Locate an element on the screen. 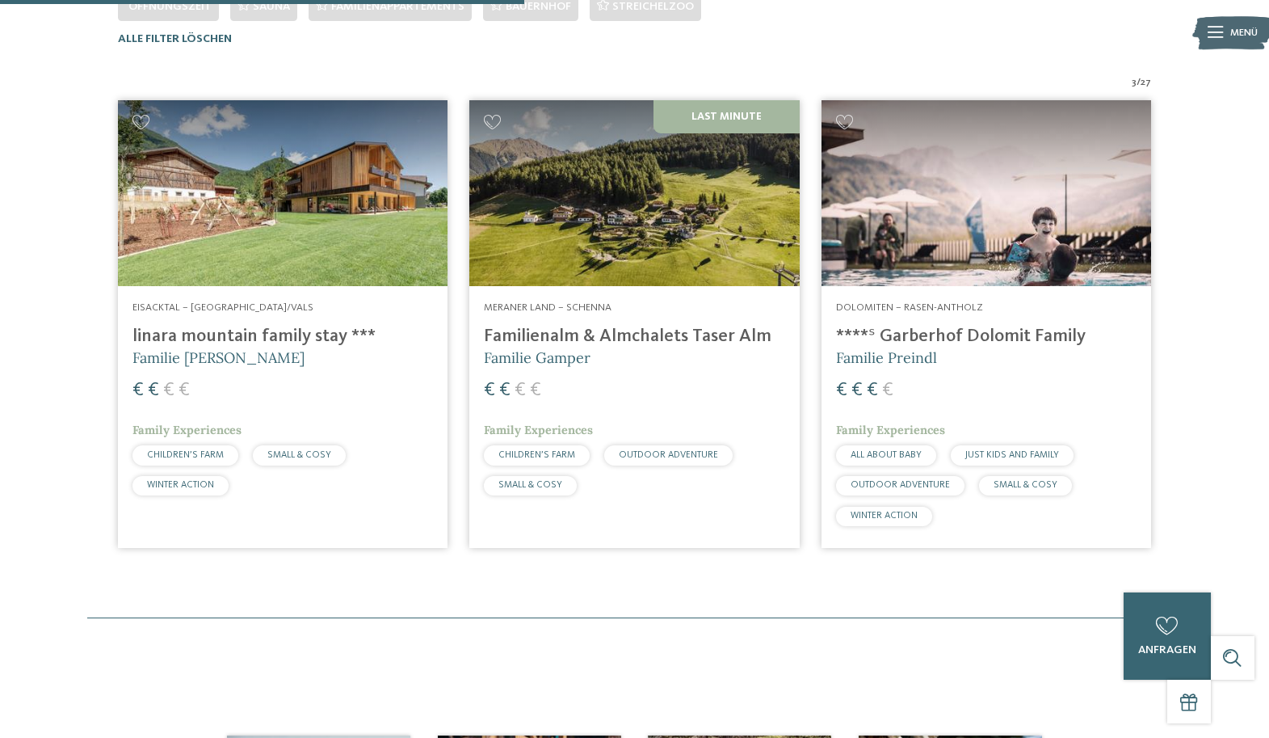 Image resolution: width=1269 pixels, height=738 pixels. span: Öffnungszeit is located at coordinates (170, 6).